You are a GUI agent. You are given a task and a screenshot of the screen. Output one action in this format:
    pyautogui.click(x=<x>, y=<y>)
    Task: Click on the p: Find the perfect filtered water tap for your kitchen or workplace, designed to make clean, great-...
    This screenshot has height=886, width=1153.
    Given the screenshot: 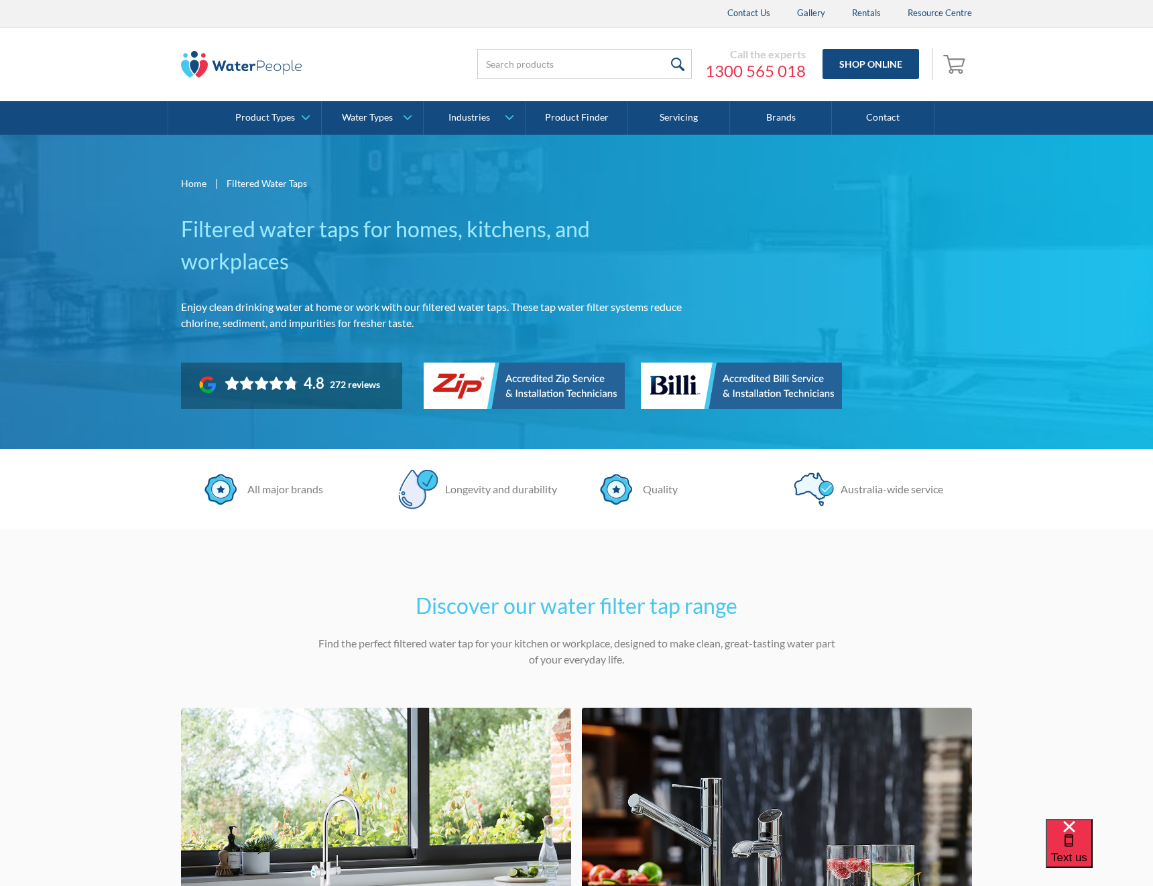 What is the action you would take?
    pyautogui.click(x=577, y=652)
    